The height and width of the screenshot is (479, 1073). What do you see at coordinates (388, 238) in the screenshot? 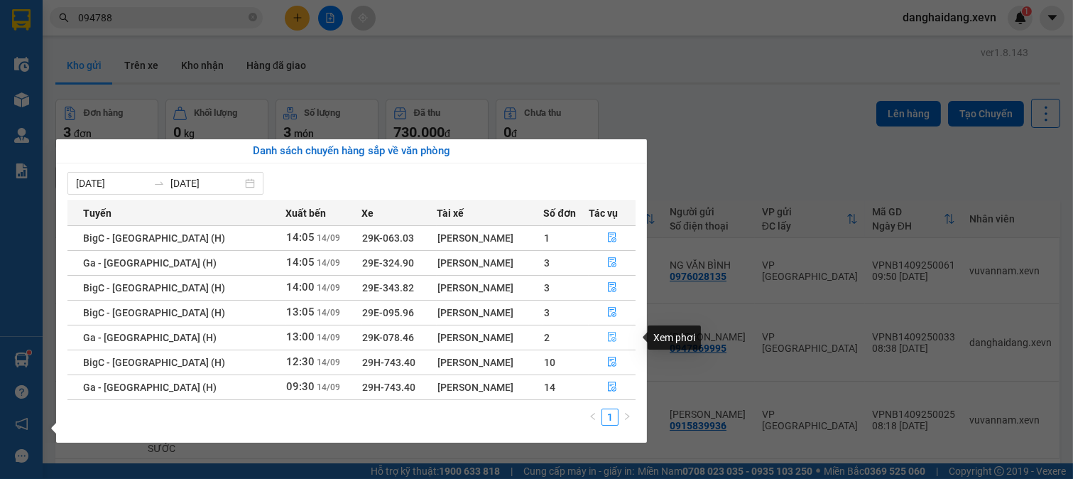
I see `span: 29K-063.03` at bounding box center [388, 238].